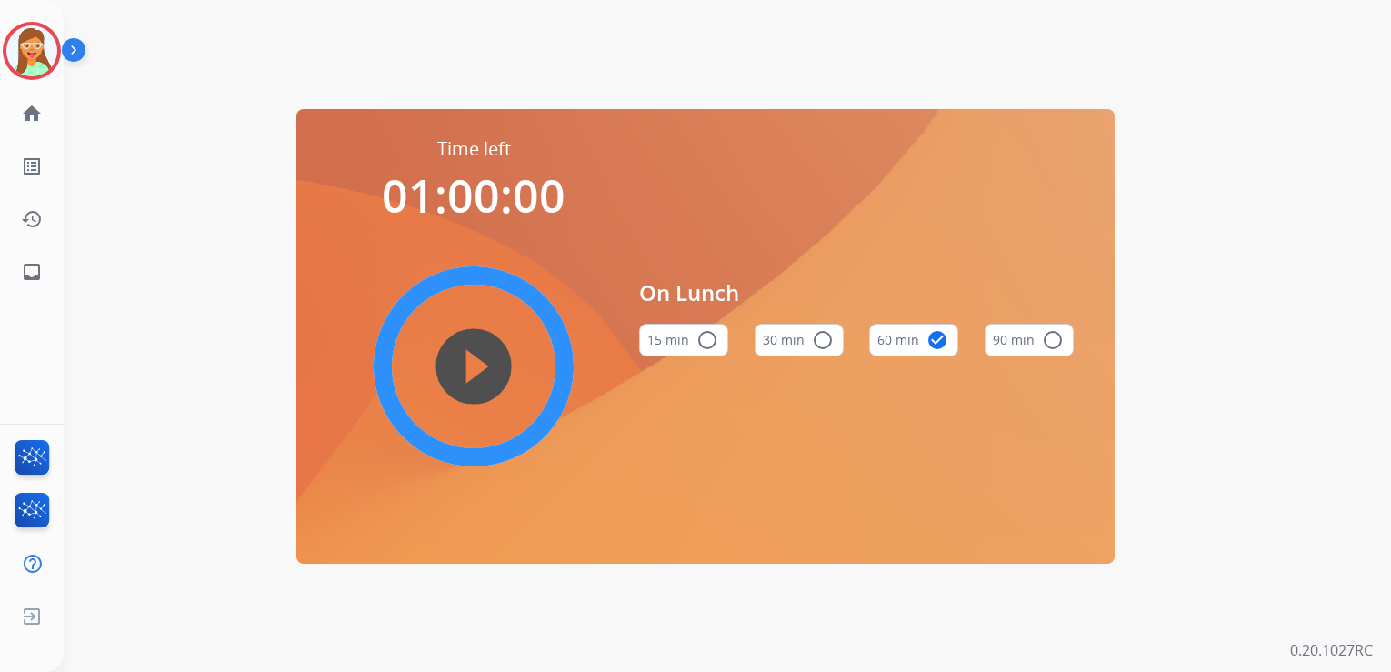  Describe the element at coordinates (684, 340) in the screenshot. I see `button: 15 min` at that location.